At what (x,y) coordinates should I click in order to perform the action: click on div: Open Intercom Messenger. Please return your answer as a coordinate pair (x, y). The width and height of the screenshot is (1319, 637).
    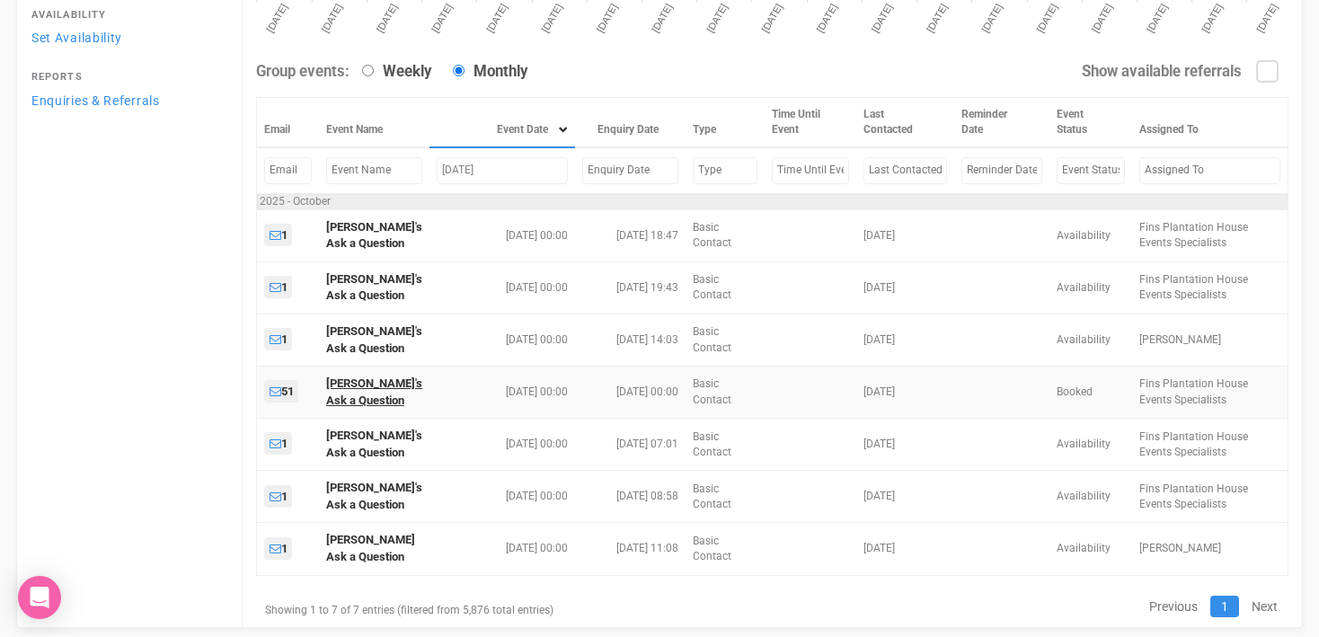
    Looking at the image, I should click on (40, 598).